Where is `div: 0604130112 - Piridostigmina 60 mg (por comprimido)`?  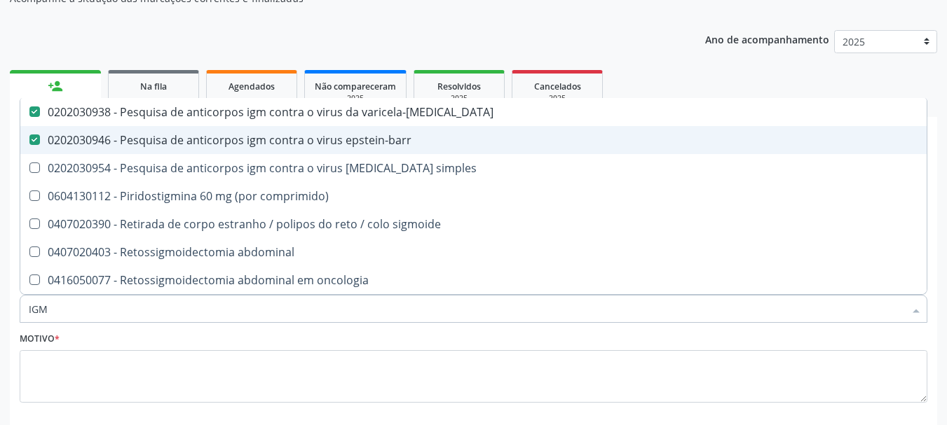
div: 0604130112 - Piridostigmina 60 mg (por comprimido) is located at coordinates (473, 196).